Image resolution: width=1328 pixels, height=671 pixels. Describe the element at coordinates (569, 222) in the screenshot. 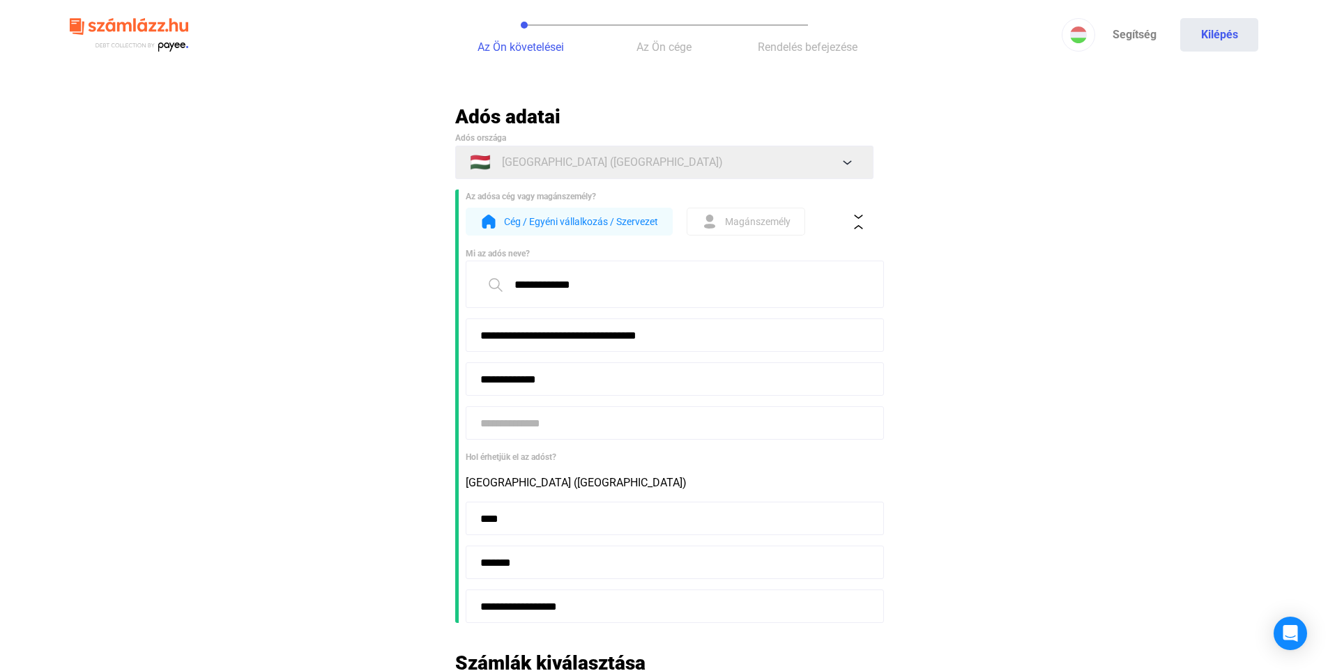

I see `button: form-orgCég / Egyéni vállalkozás / Szervezet` at that location.